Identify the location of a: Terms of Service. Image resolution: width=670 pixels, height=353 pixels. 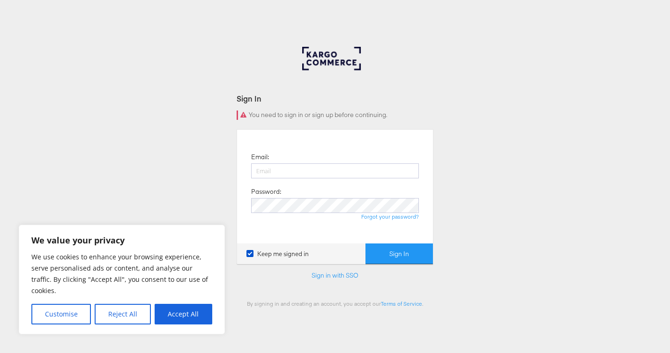
(402, 304).